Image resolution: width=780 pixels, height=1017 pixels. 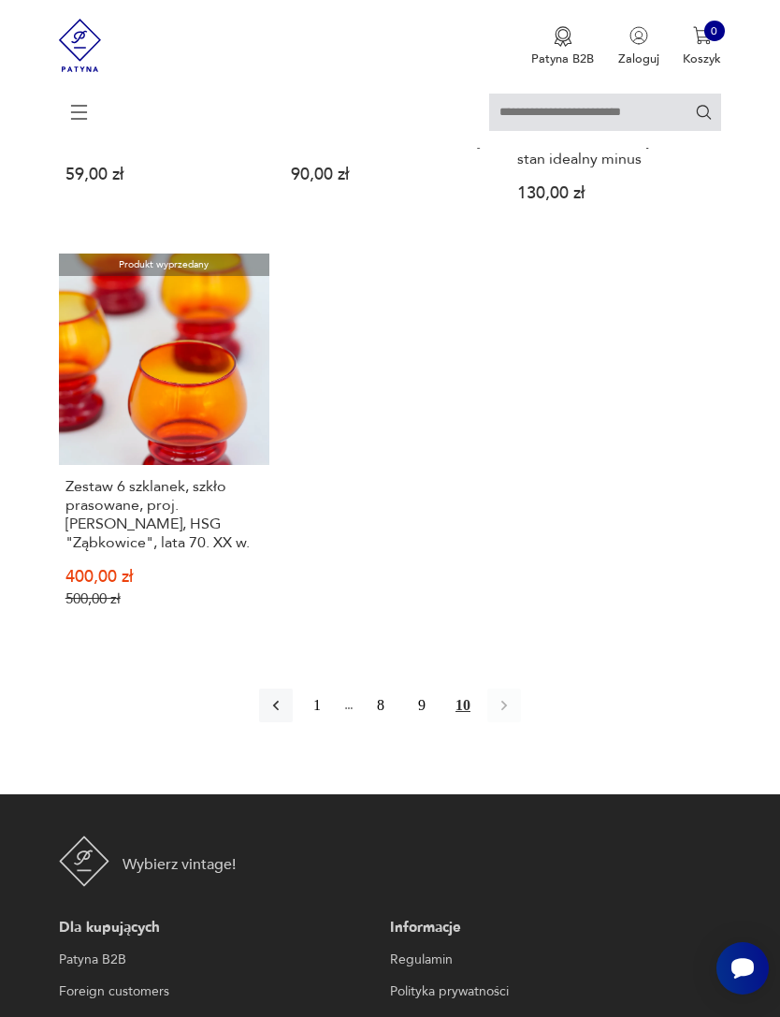 What do you see at coordinates (562, 47) in the screenshot?
I see `button: Patyna B2B` at bounding box center [562, 47].